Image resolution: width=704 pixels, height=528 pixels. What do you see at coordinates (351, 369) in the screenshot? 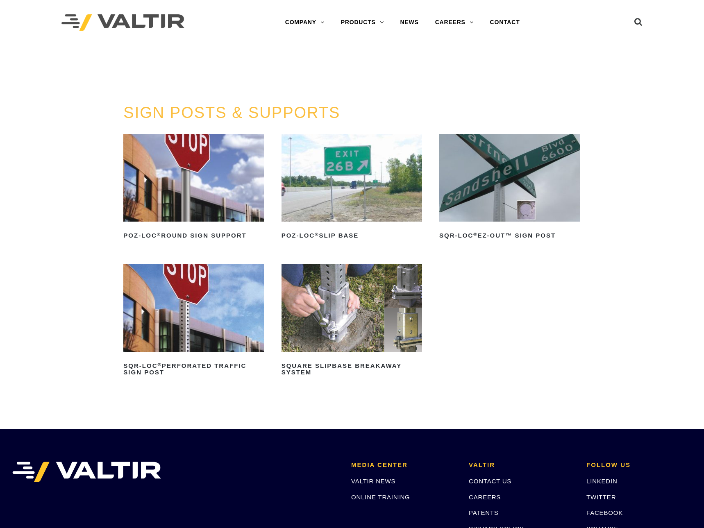
I see `h2: Square Slipbase Breakaway System` at bounding box center [351, 369].